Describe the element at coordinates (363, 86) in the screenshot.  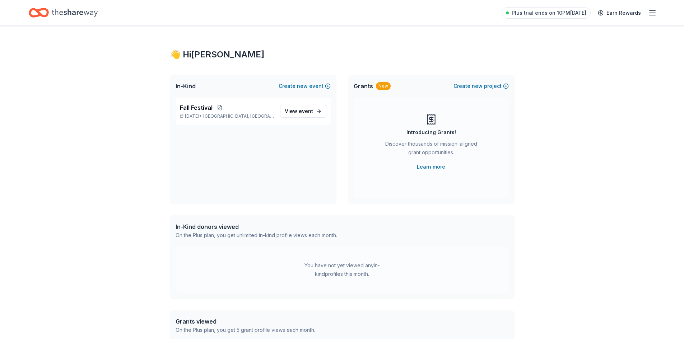
I see `span: Grants` at that location.